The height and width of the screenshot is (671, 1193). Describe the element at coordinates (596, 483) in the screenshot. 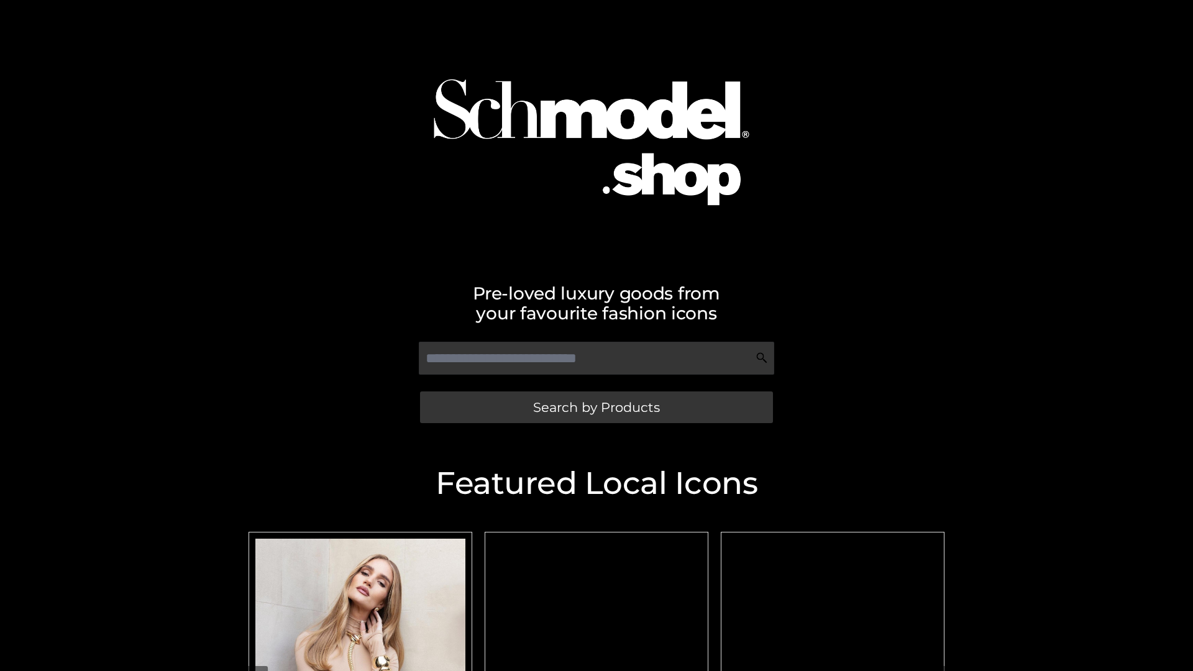

I see `h2: Featured Local Icons​` at that location.